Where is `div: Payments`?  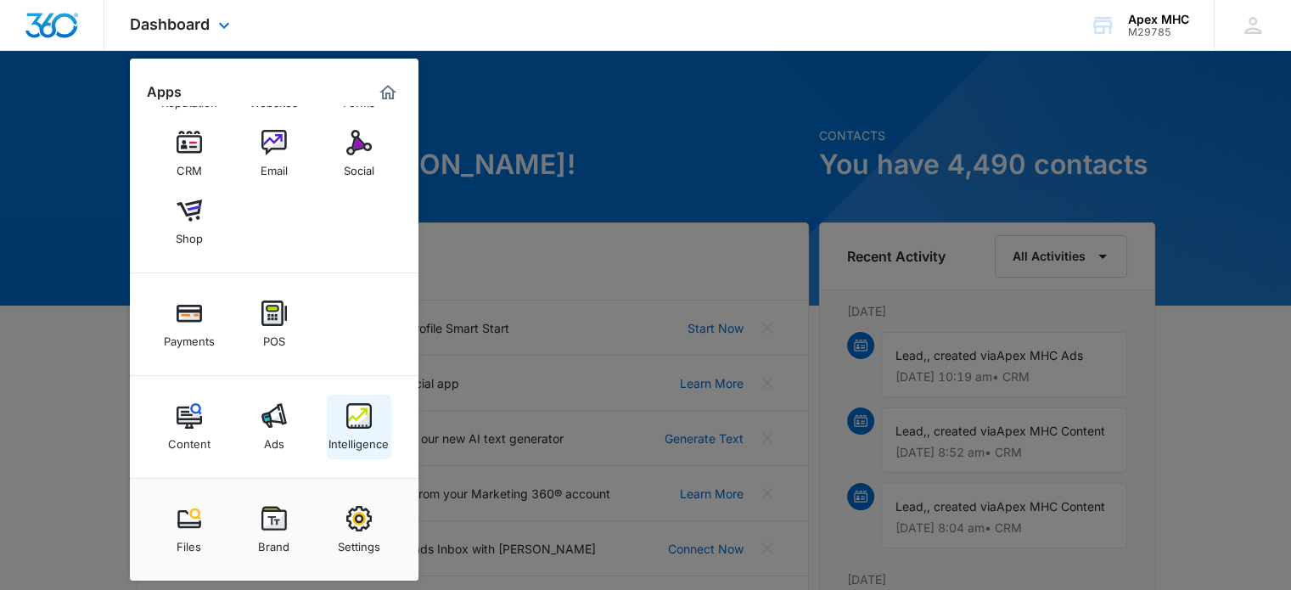 div: Payments is located at coordinates (189, 337).